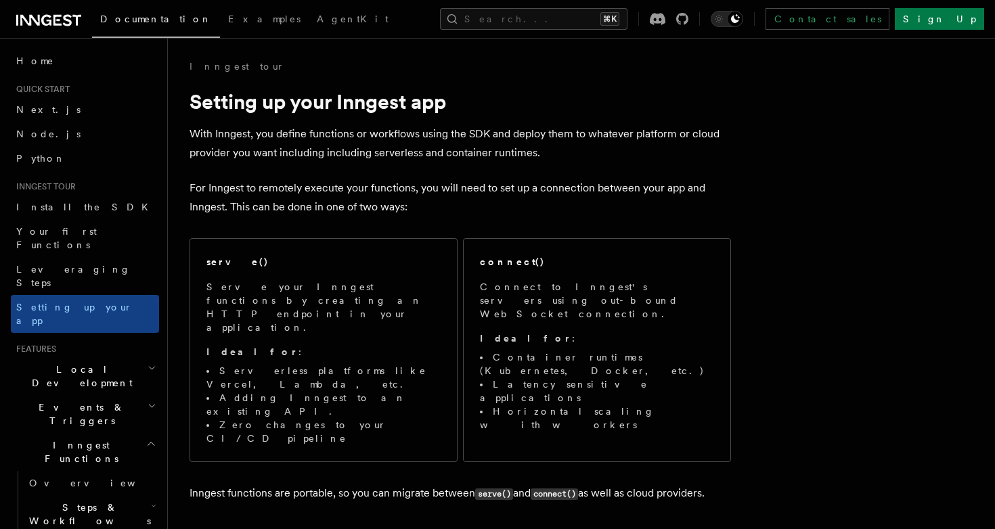  What do you see at coordinates (512, 262) in the screenshot?
I see `h2: connect()` at bounding box center [512, 262].